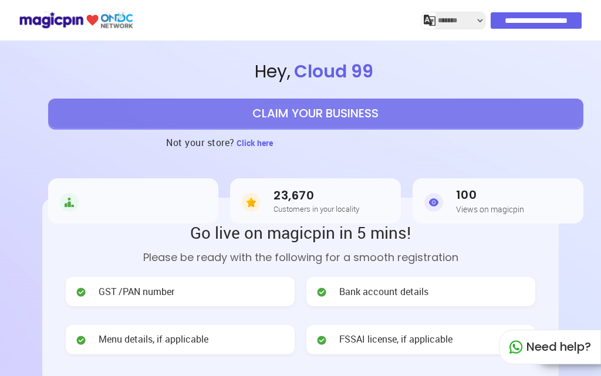 This screenshot has width=601, height=376. I want to click on img: ondc-logo-new-small.8a59708e.svg, so click(76, 20).